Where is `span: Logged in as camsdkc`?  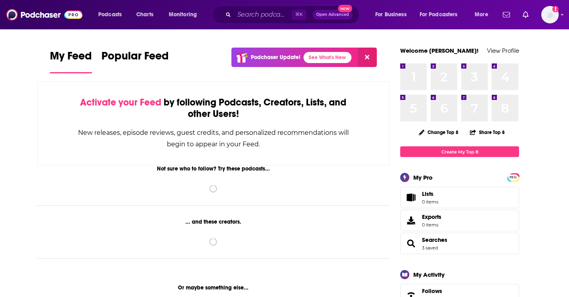 span: Logged in as camsdkc is located at coordinates (550, 15).